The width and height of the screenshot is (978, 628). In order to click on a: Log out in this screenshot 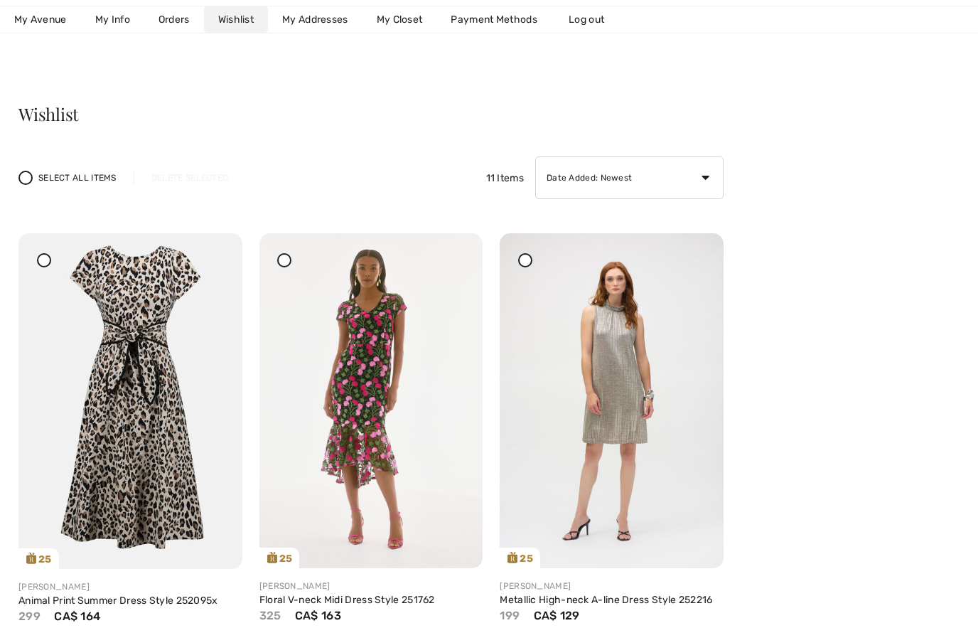, I will do `click(593, 19)`.